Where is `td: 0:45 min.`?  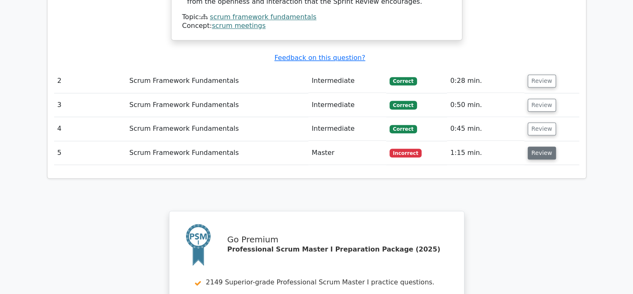
td: 0:45 min. is located at coordinates (486, 129).